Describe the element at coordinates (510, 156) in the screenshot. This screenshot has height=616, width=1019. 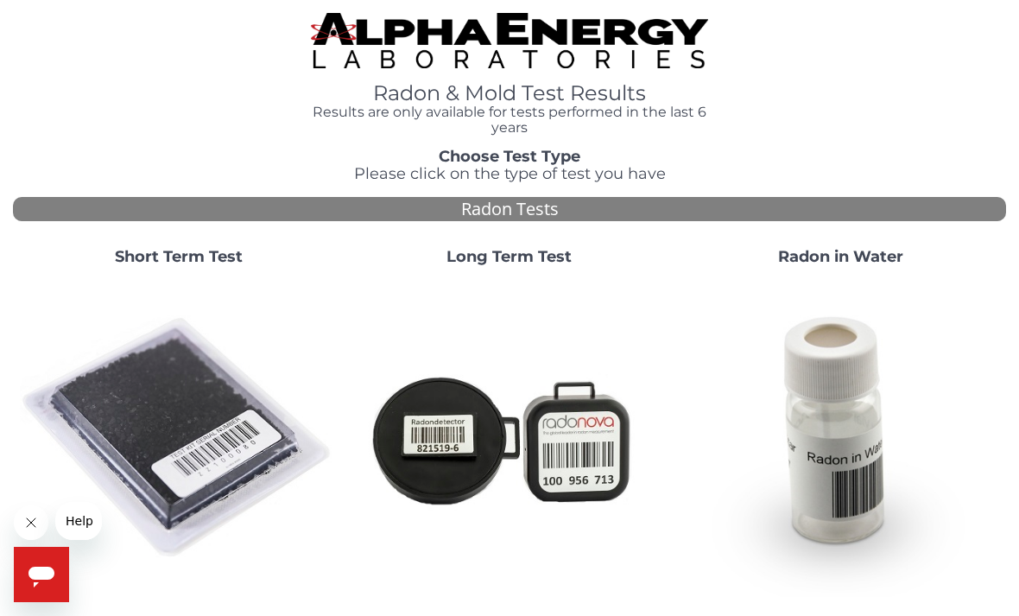
I see `strong: Choose Test Type` at that location.